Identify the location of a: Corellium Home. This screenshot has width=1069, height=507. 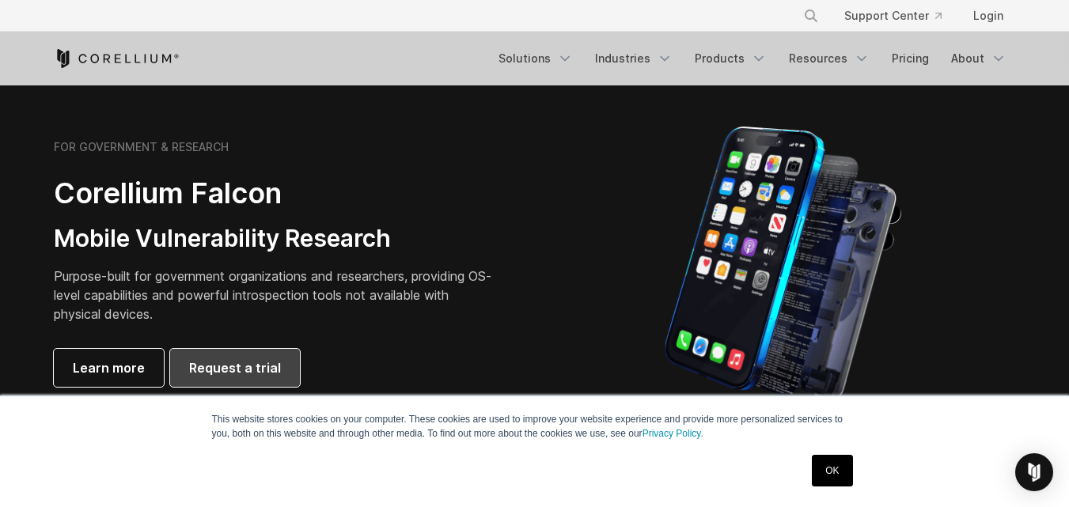
(116, 59).